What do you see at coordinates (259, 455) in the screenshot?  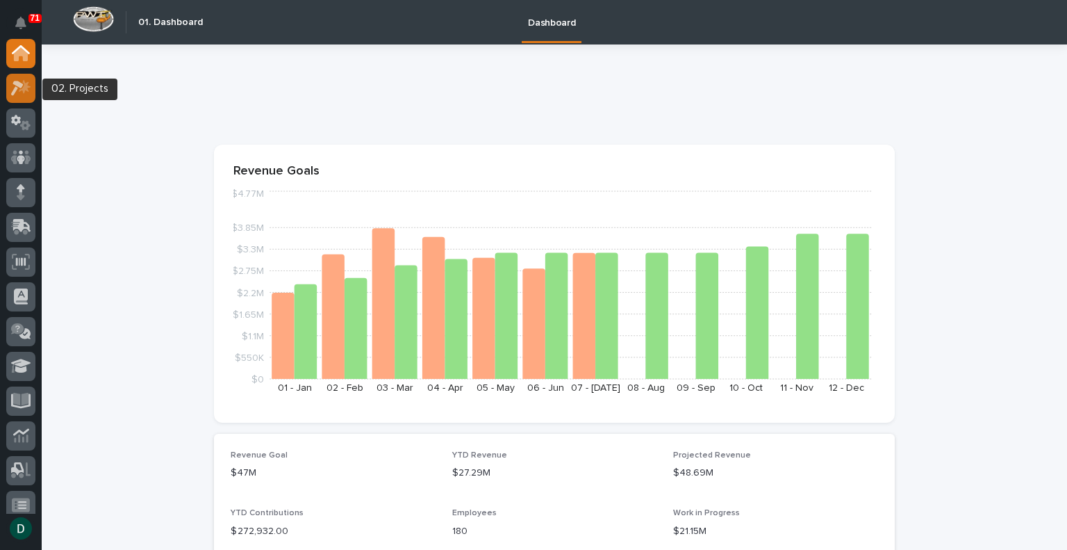 I see `span: Revenue Goal` at bounding box center [259, 455].